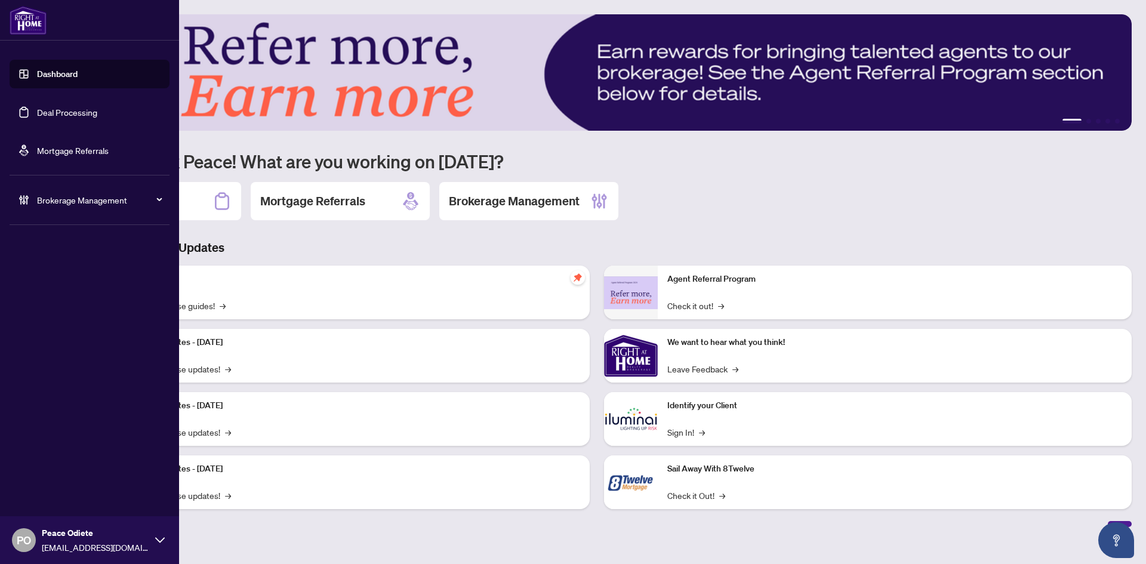 Image resolution: width=1146 pixels, height=564 pixels. Describe the element at coordinates (631, 292) in the screenshot. I see `img: Agent Referral Program` at that location.